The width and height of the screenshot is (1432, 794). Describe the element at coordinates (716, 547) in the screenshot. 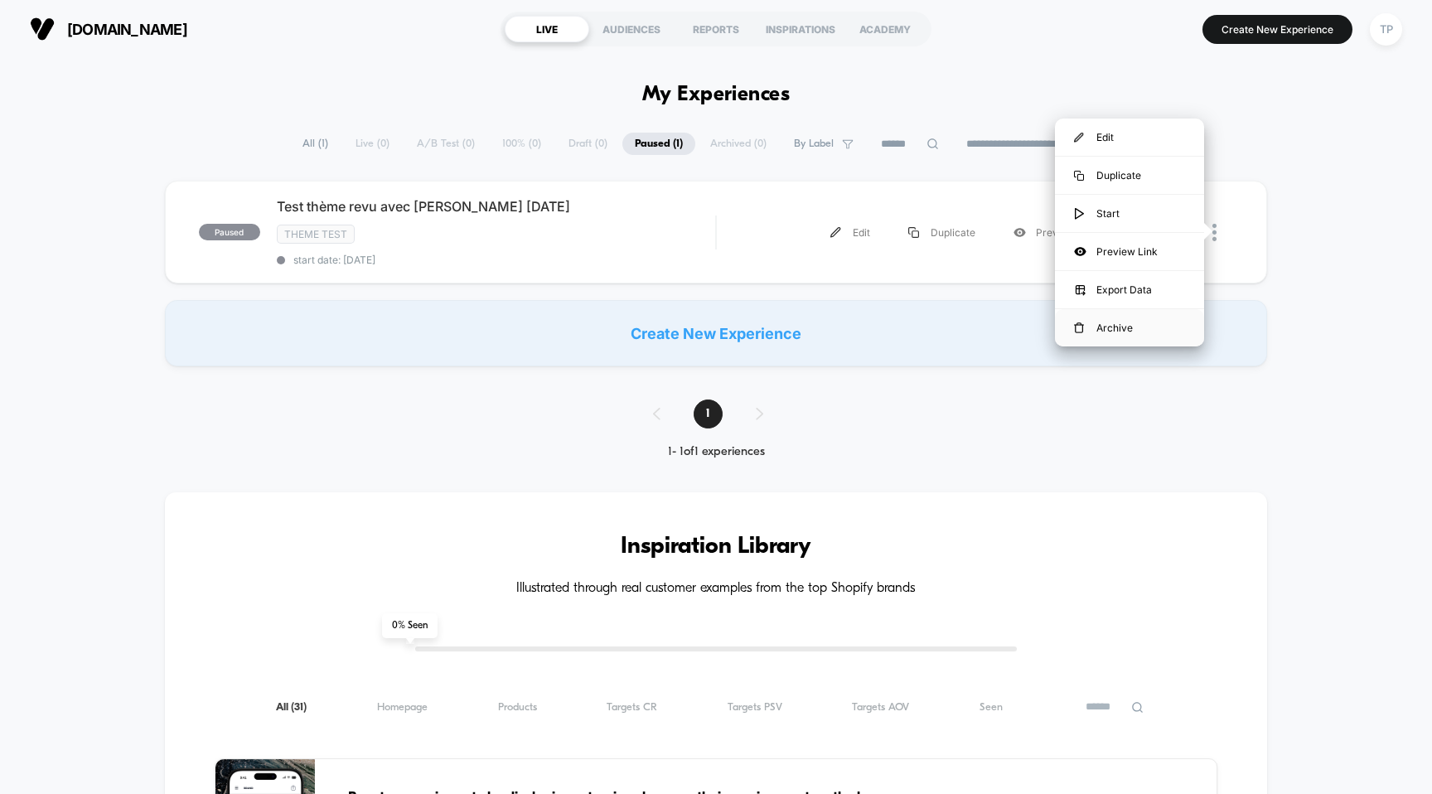

I see `h3: Inspiration Library` at that location.